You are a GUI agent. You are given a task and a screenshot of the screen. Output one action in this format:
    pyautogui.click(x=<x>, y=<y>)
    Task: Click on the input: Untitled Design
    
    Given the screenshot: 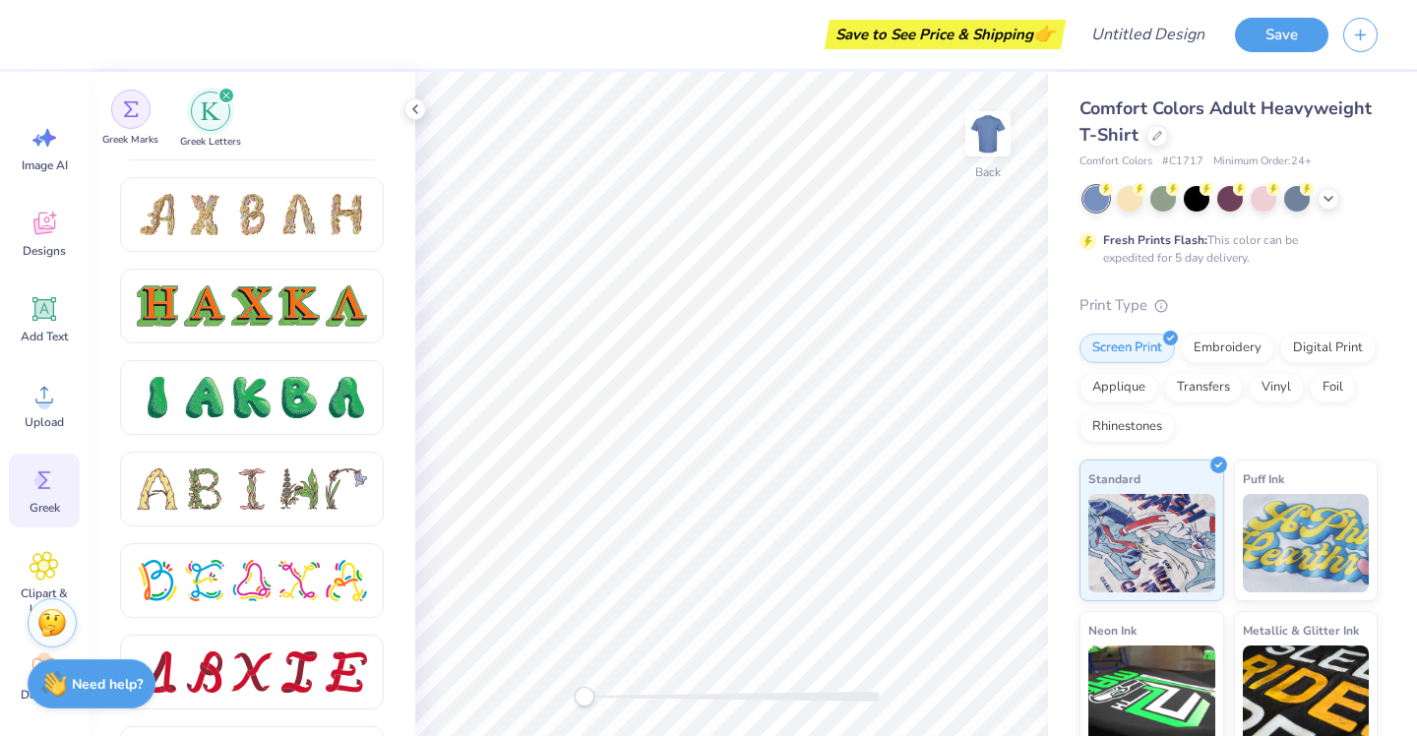 What is the action you would take?
    pyautogui.click(x=1147, y=34)
    